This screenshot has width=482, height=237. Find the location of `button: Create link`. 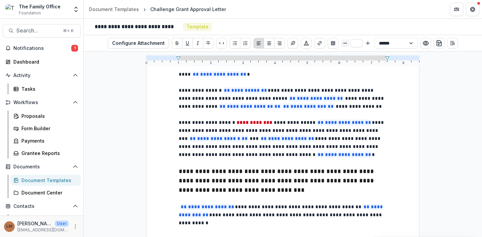

button: Create link is located at coordinates (319, 43).